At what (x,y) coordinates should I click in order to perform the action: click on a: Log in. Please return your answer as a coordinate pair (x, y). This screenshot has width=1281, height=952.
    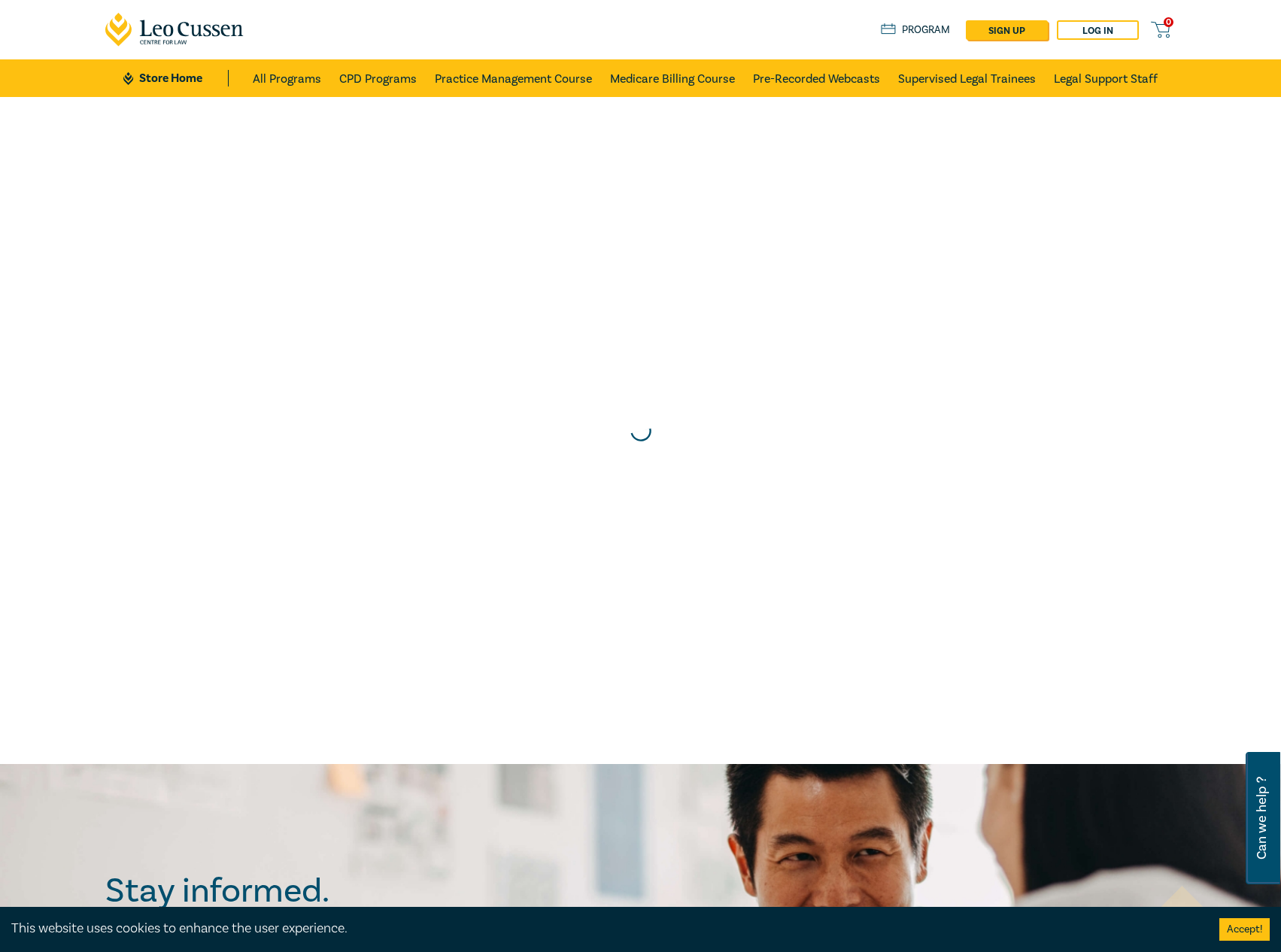
    Looking at the image, I should click on (1097, 30).